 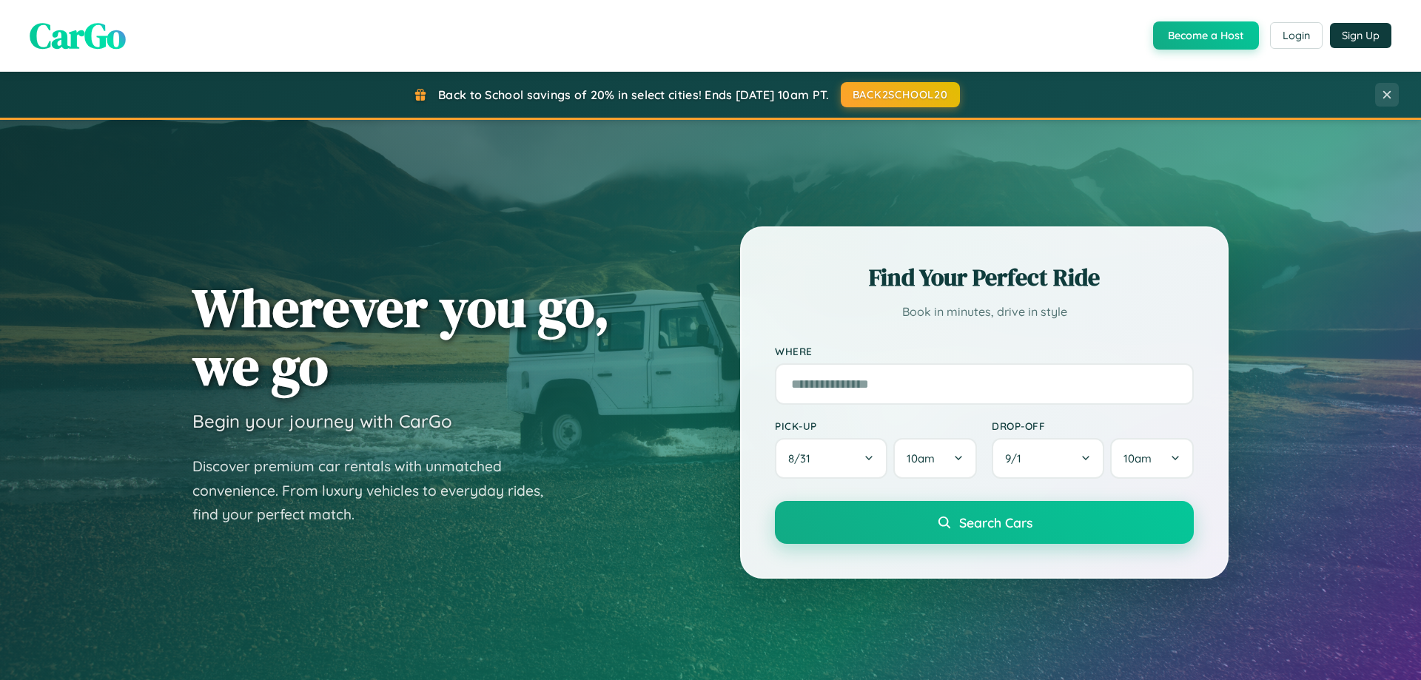 I want to click on span: 9 / 1, so click(x=1017, y=458).